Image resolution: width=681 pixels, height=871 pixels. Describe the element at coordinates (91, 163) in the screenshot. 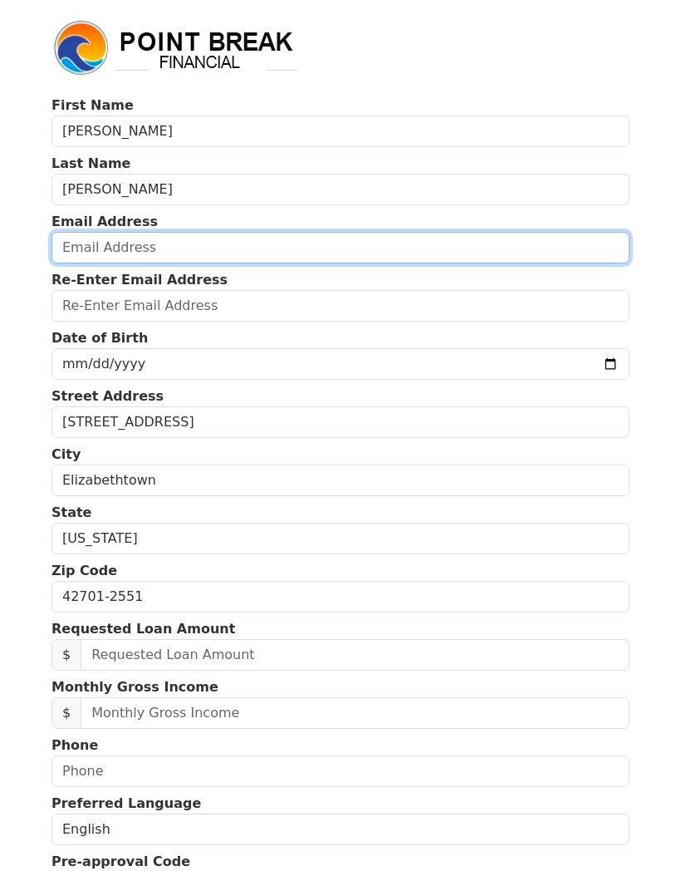

I see `strong: Last Name` at that location.